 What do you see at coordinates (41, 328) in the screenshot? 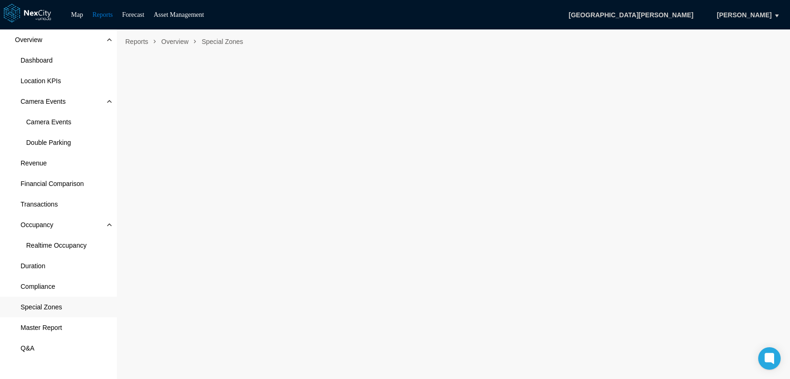
I see `span: Master Report` at bounding box center [41, 328].